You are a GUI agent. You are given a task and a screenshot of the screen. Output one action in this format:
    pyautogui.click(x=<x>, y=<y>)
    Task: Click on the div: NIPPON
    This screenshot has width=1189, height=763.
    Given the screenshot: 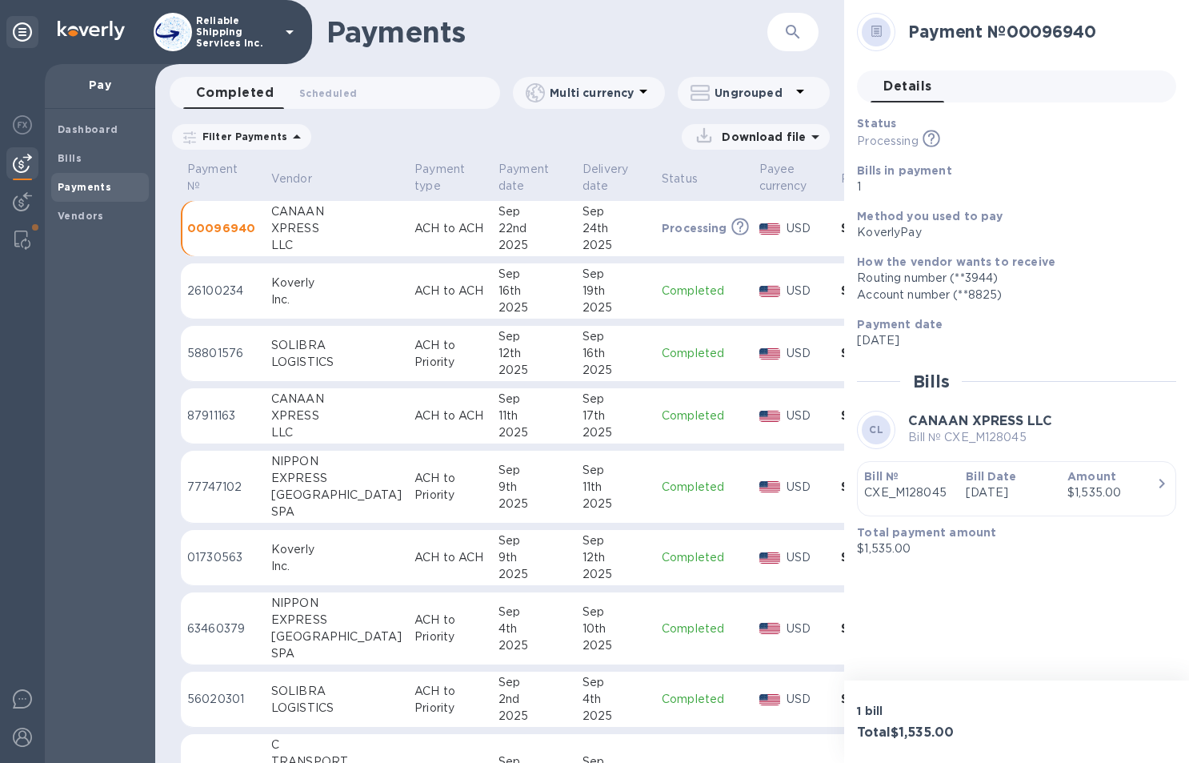 What is the action you would take?
    pyautogui.click(x=336, y=603)
    